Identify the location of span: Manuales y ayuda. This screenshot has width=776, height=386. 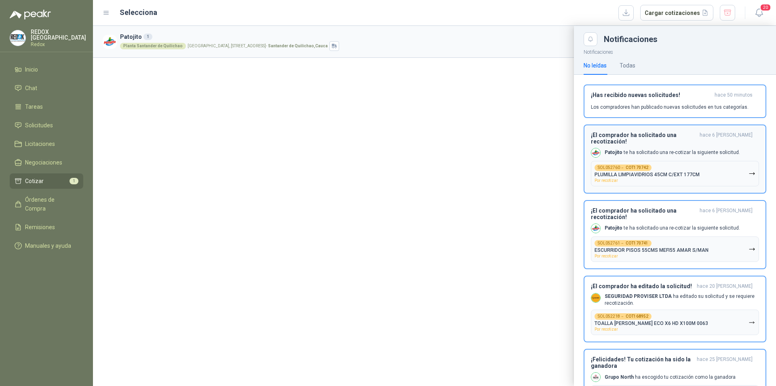
(48, 246).